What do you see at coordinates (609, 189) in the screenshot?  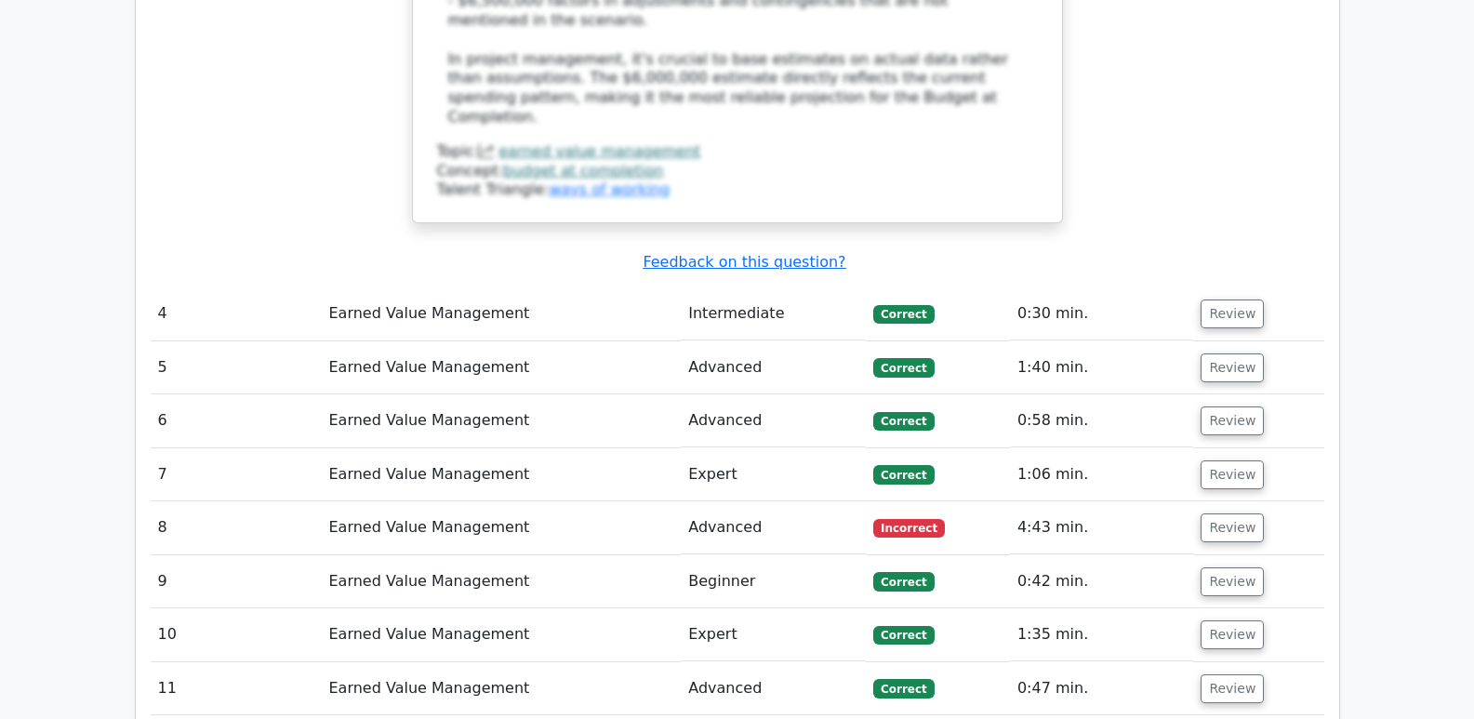 I see `a: ways of working` at bounding box center [609, 189].